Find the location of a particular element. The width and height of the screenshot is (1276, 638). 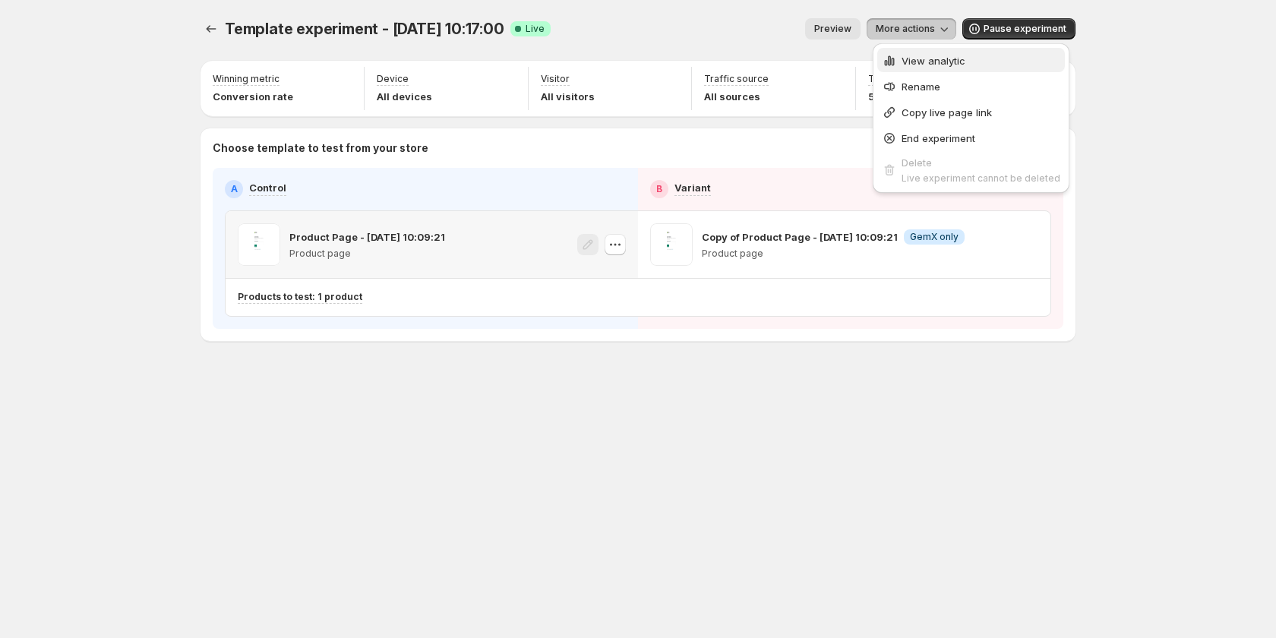

p: All sources is located at coordinates (736, 96).